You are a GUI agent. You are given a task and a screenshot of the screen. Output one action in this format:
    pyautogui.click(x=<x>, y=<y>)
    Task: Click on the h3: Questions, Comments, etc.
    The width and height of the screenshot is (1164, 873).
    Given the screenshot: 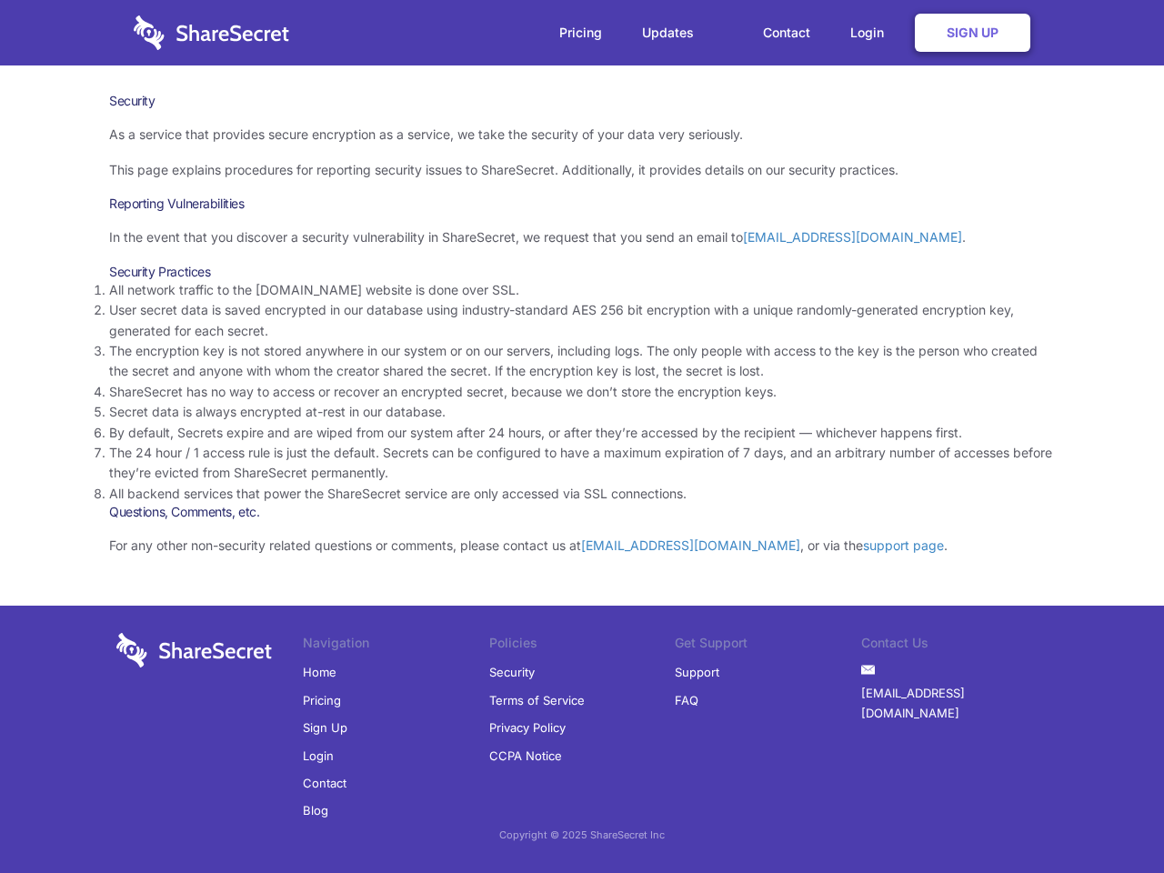 What is the action you would take?
    pyautogui.click(x=582, y=512)
    